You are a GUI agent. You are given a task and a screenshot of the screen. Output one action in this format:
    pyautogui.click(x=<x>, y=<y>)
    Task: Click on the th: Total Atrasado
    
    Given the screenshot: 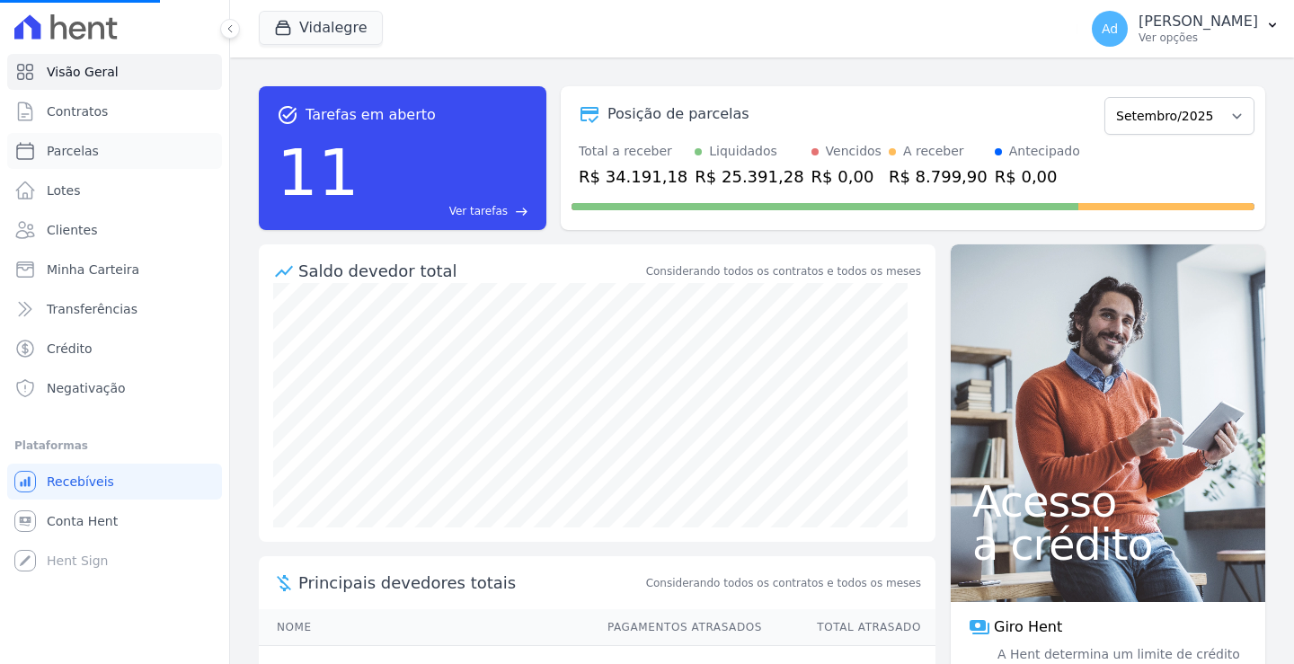 What is the action you would take?
    pyautogui.click(x=849, y=627)
    